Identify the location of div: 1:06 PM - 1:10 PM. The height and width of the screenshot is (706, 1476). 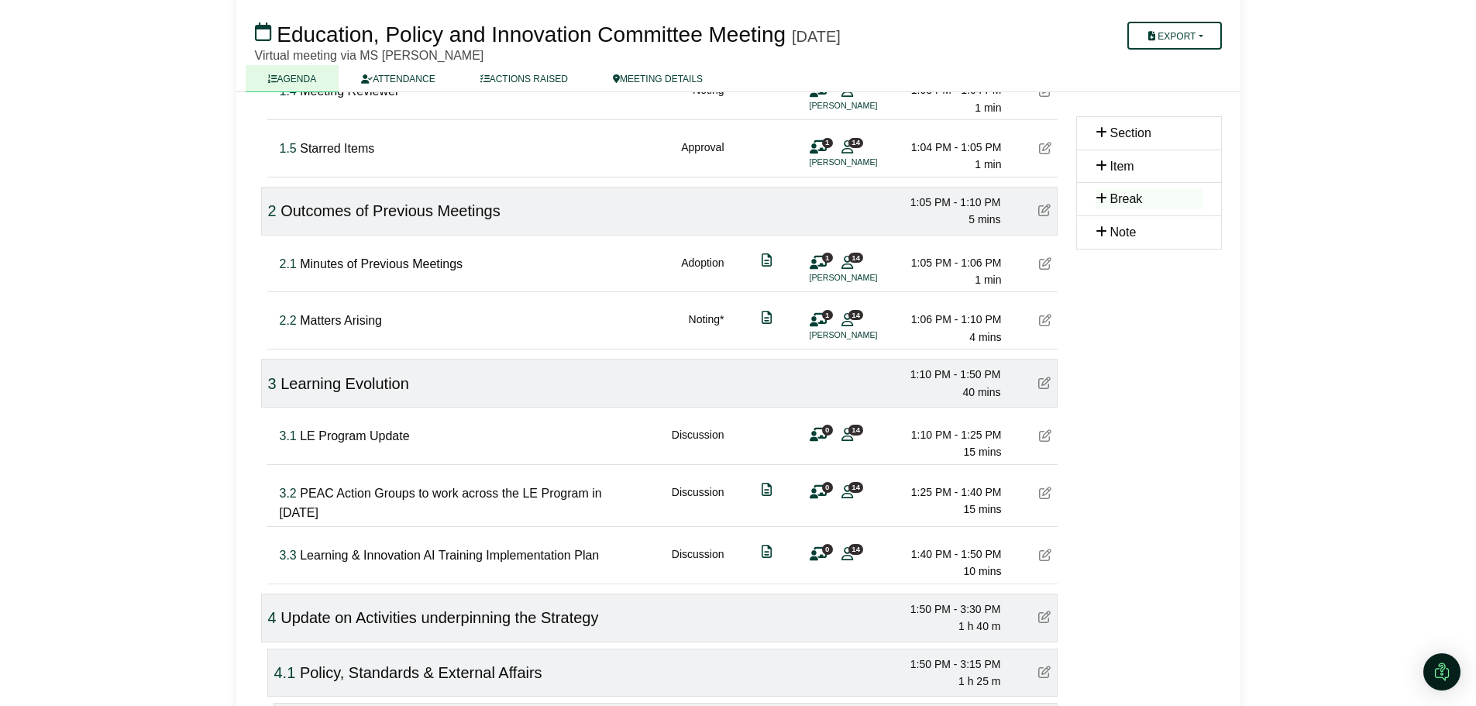
(947, 319).